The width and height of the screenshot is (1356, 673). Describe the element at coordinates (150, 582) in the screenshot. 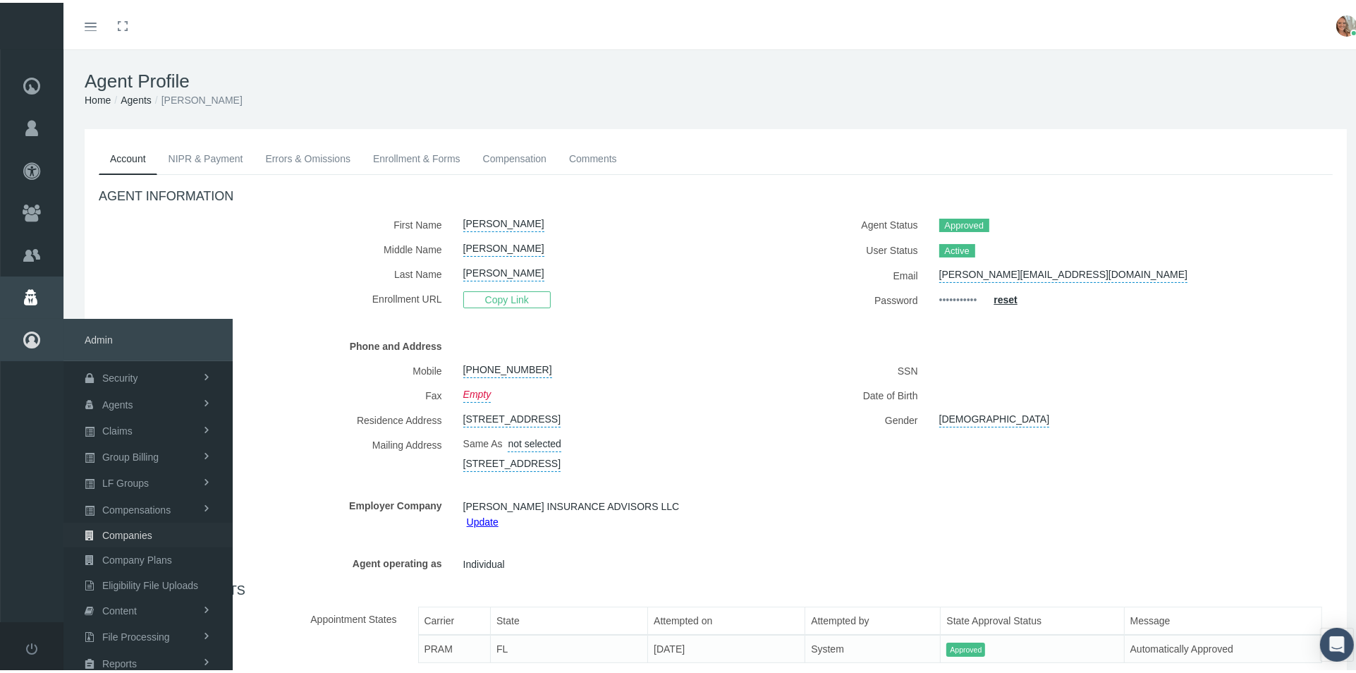

I see `span: Eligibility File Uploads` at that location.